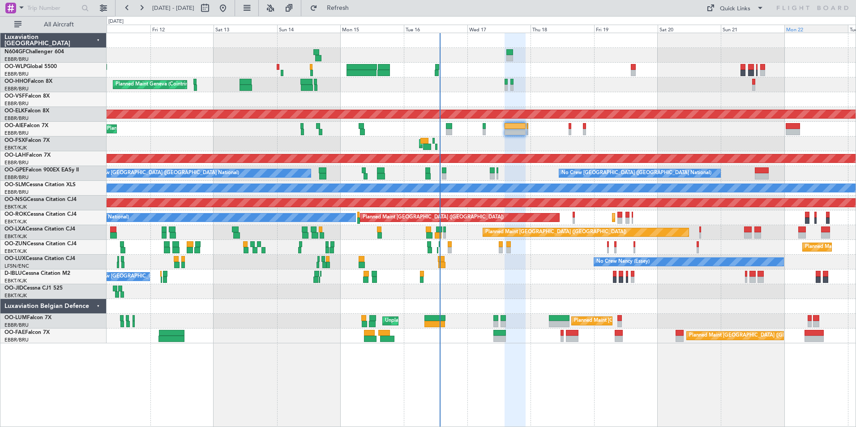 This screenshot has height=427, width=856. What do you see at coordinates (623, 262) in the screenshot?
I see `div: No Crew Nancy (Essey)` at bounding box center [623, 262].